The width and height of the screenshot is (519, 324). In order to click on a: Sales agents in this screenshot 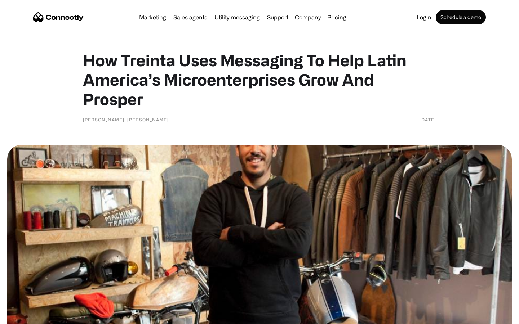, I will do `click(190, 17)`.